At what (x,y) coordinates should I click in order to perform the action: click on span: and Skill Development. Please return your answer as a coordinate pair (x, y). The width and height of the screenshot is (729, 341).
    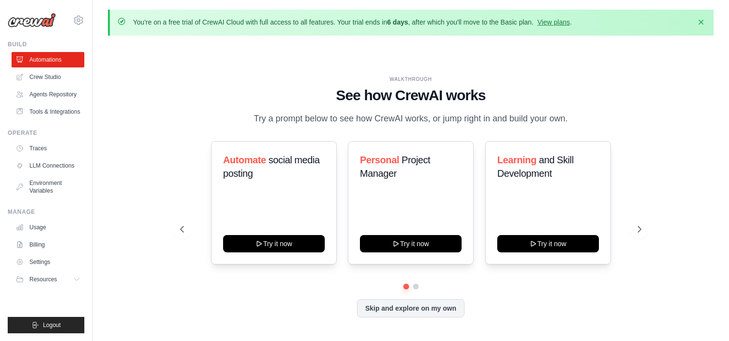
    Looking at the image, I should click on (535, 167).